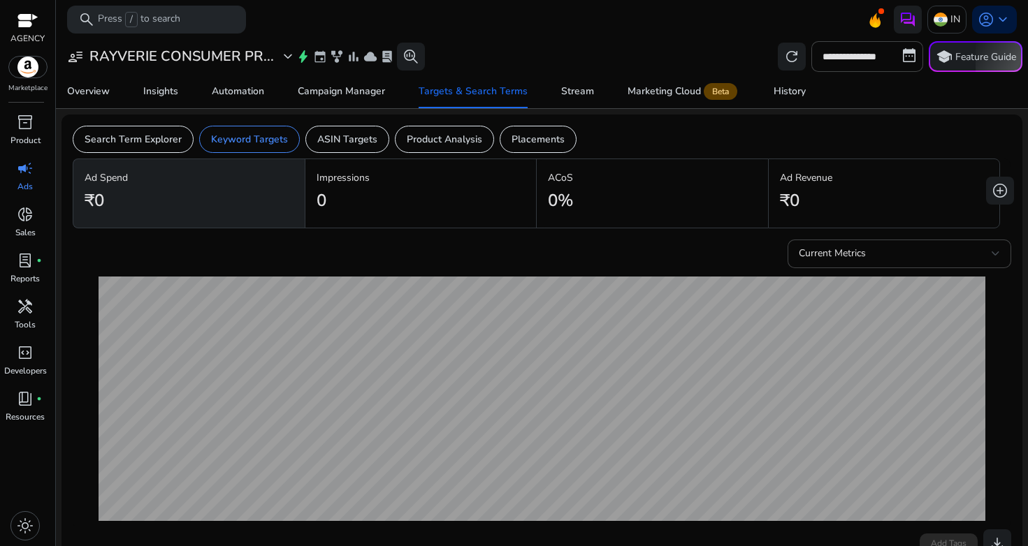 Image resolution: width=1028 pixels, height=546 pixels. I want to click on p: Feature Guide, so click(985, 57).